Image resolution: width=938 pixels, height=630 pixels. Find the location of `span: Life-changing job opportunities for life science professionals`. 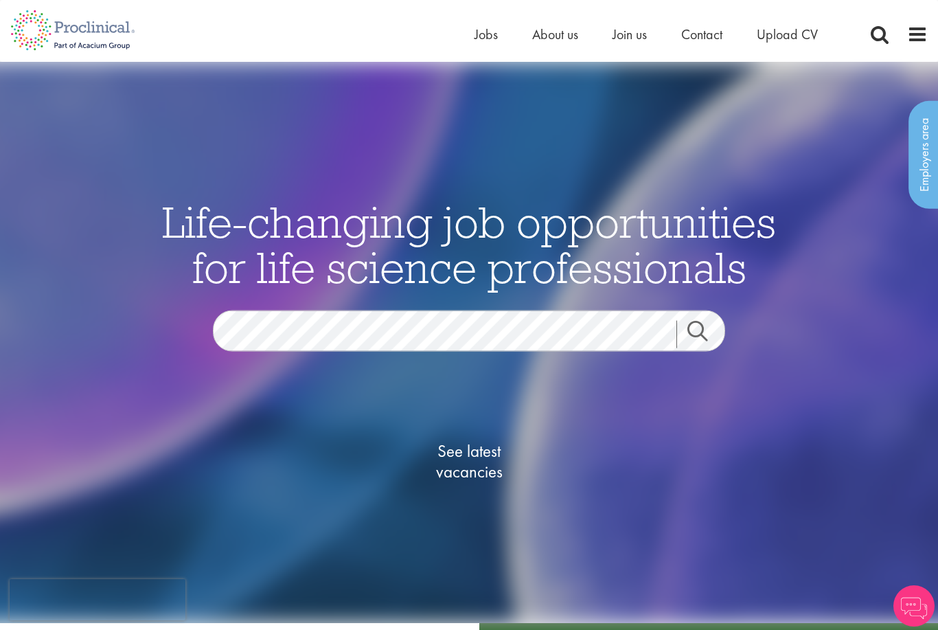

span: Life-changing job opportunities for life science professionals is located at coordinates (469, 244).